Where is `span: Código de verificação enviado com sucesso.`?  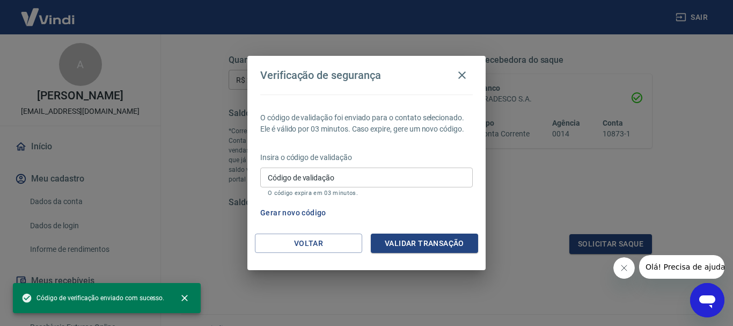 span: Código de verificação enviado com sucesso. is located at coordinates (93, 298).